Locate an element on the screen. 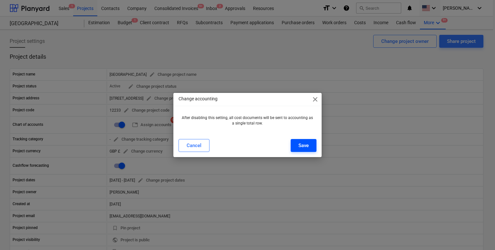 The image size is (495, 250). div: Chat Widget is located at coordinates (479, 234).